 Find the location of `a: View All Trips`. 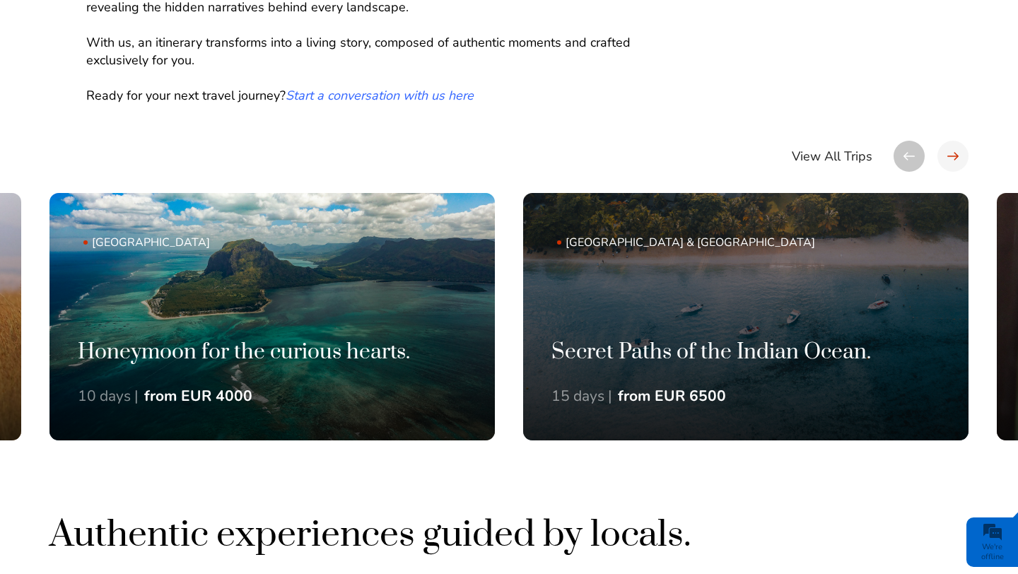

a: View All Trips is located at coordinates (832, 156).